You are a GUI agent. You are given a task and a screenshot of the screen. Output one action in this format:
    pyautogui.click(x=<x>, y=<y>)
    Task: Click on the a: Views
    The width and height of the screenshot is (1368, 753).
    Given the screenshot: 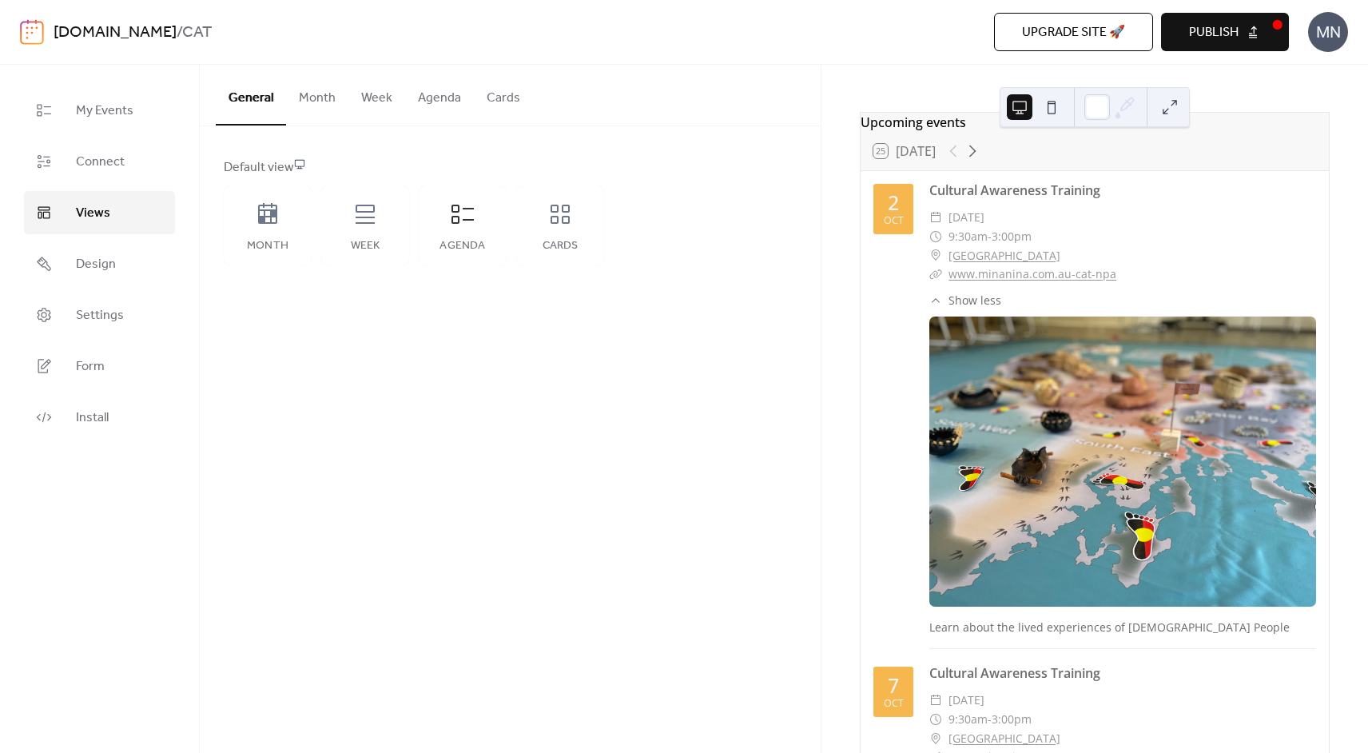 What is the action you would take?
    pyautogui.click(x=99, y=213)
    